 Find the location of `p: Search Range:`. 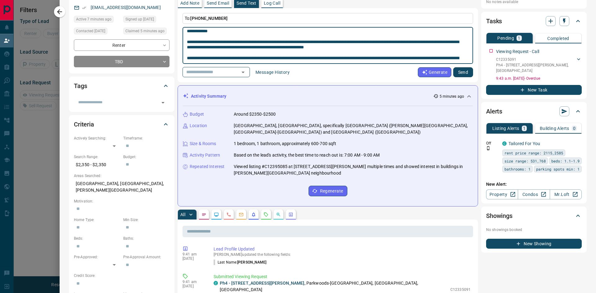

p: Search Range: is located at coordinates (97, 157).